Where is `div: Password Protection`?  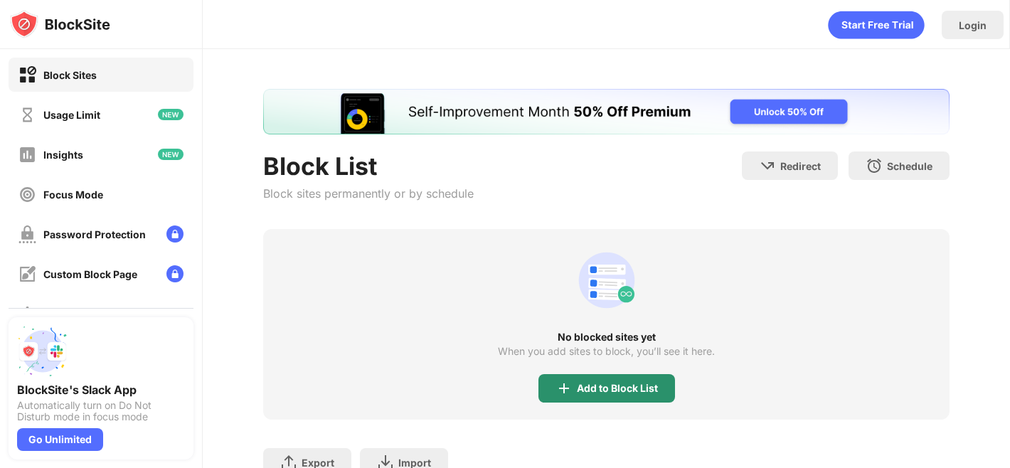
div: Password Protection is located at coordinates (95, 234).